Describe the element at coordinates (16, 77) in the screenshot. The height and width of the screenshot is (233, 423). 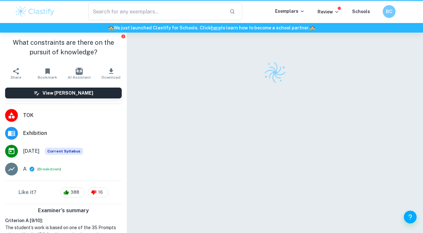
I see `span: Share` at that location.